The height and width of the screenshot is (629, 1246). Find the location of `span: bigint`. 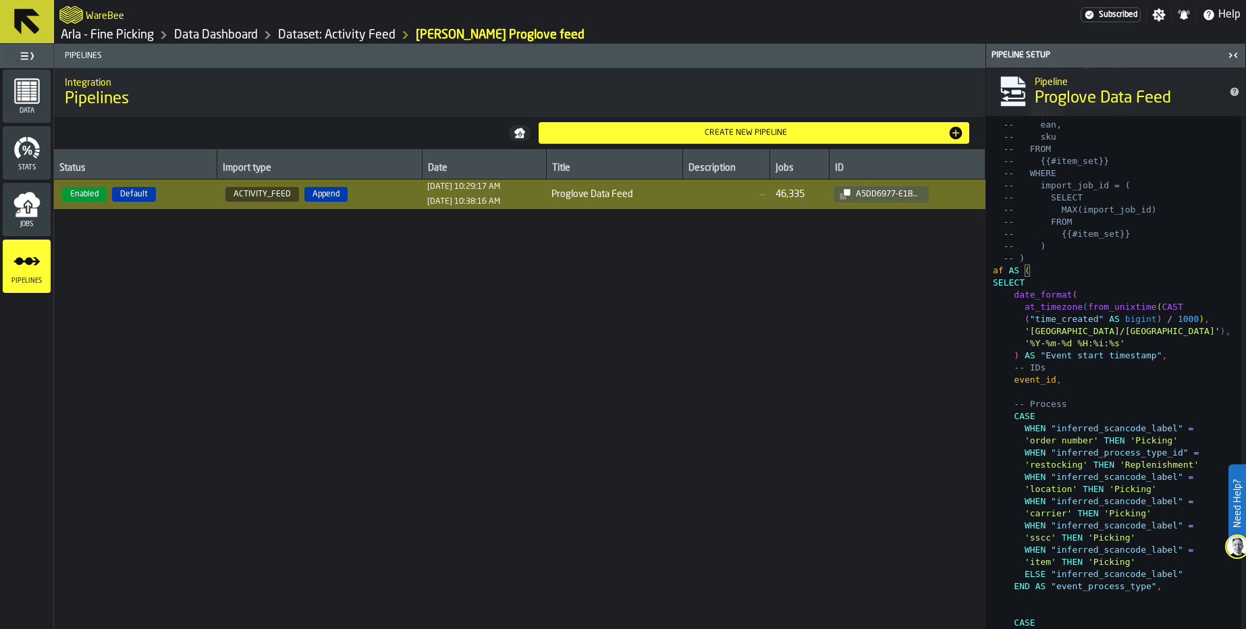

span: bigint is located at coordinates (1140, 319).